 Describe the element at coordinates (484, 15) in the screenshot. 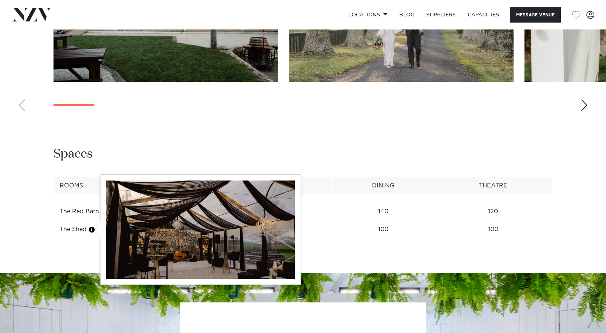

I see `a: Capacities` at that location.